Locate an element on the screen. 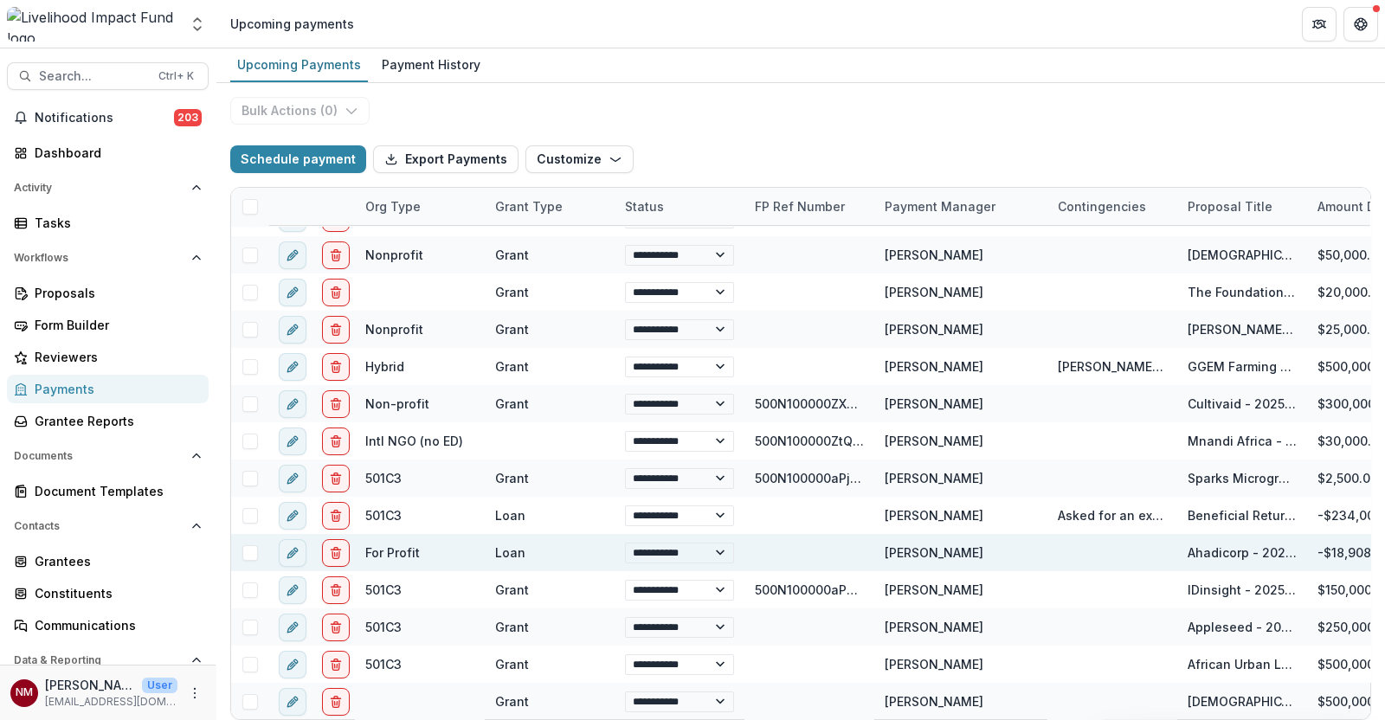 Image resolution: width=1385 pixels, height=720 pixels. span: Contacts is located at coordinates (99, 526).